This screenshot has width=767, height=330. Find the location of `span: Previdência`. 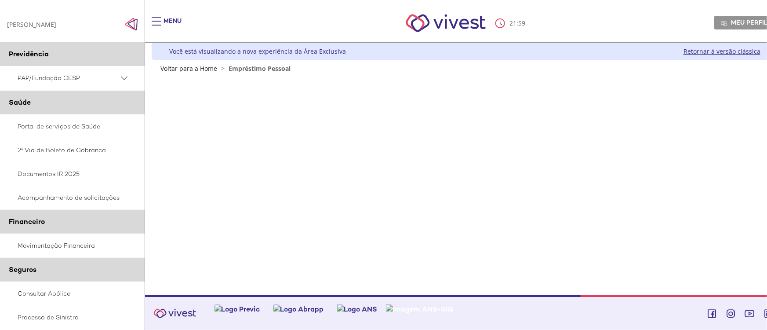

span: Previdência is located at coordinates (29, 54).